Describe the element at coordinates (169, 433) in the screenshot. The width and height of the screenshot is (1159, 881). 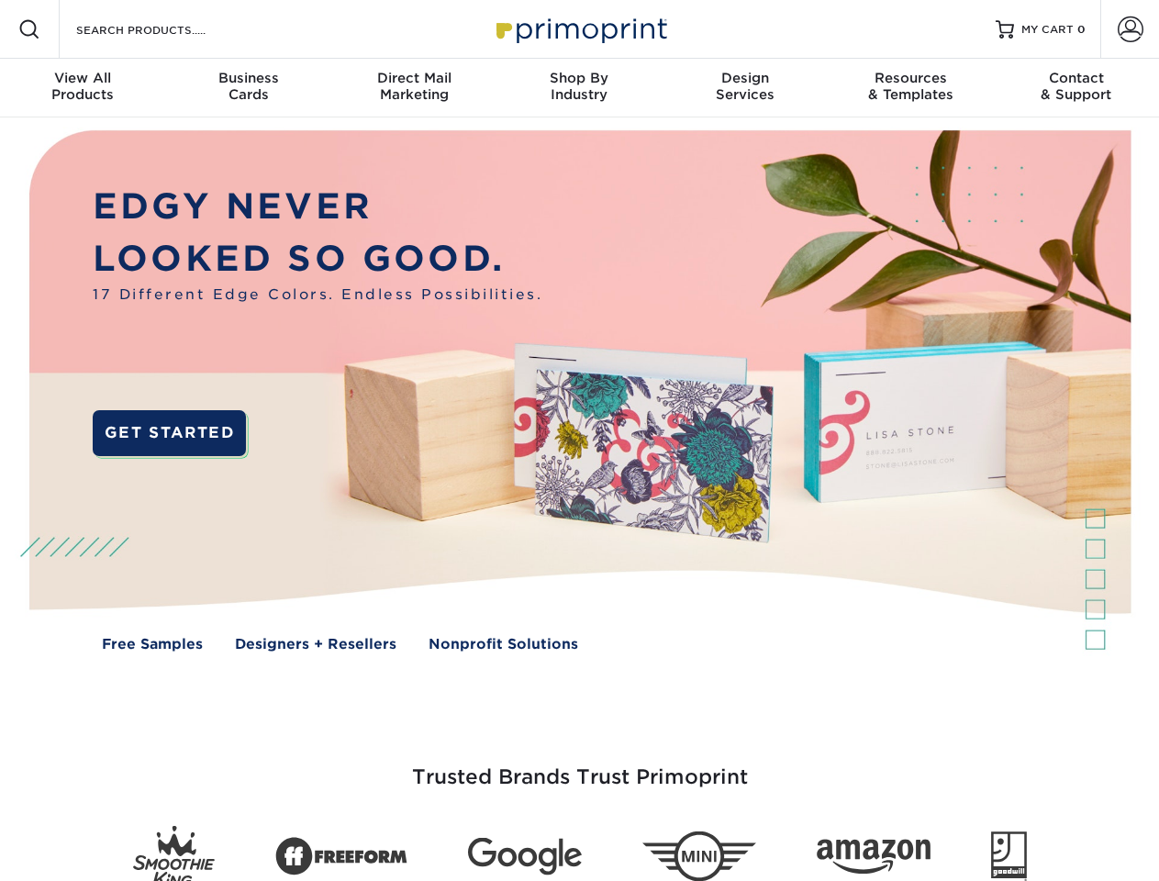
I see `a: GET STARTED` at that location.